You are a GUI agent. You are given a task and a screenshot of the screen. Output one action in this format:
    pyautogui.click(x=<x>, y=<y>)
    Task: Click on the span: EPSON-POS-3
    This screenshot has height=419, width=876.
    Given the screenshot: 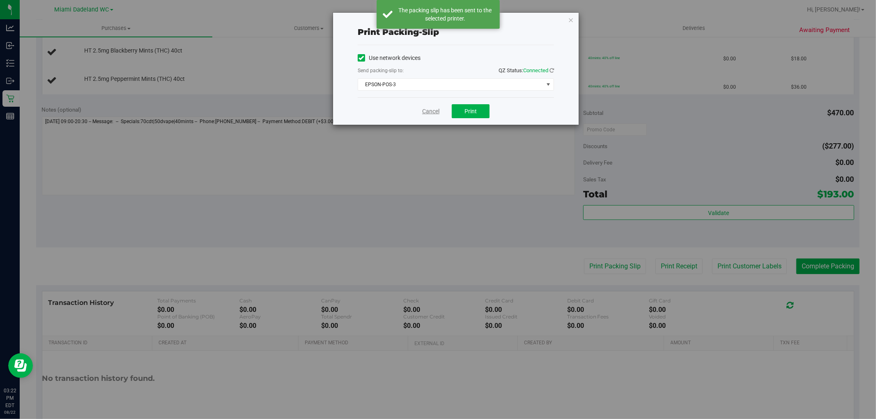 What is the action you would take?
    pyautogui.click(x=451, y=85)
    